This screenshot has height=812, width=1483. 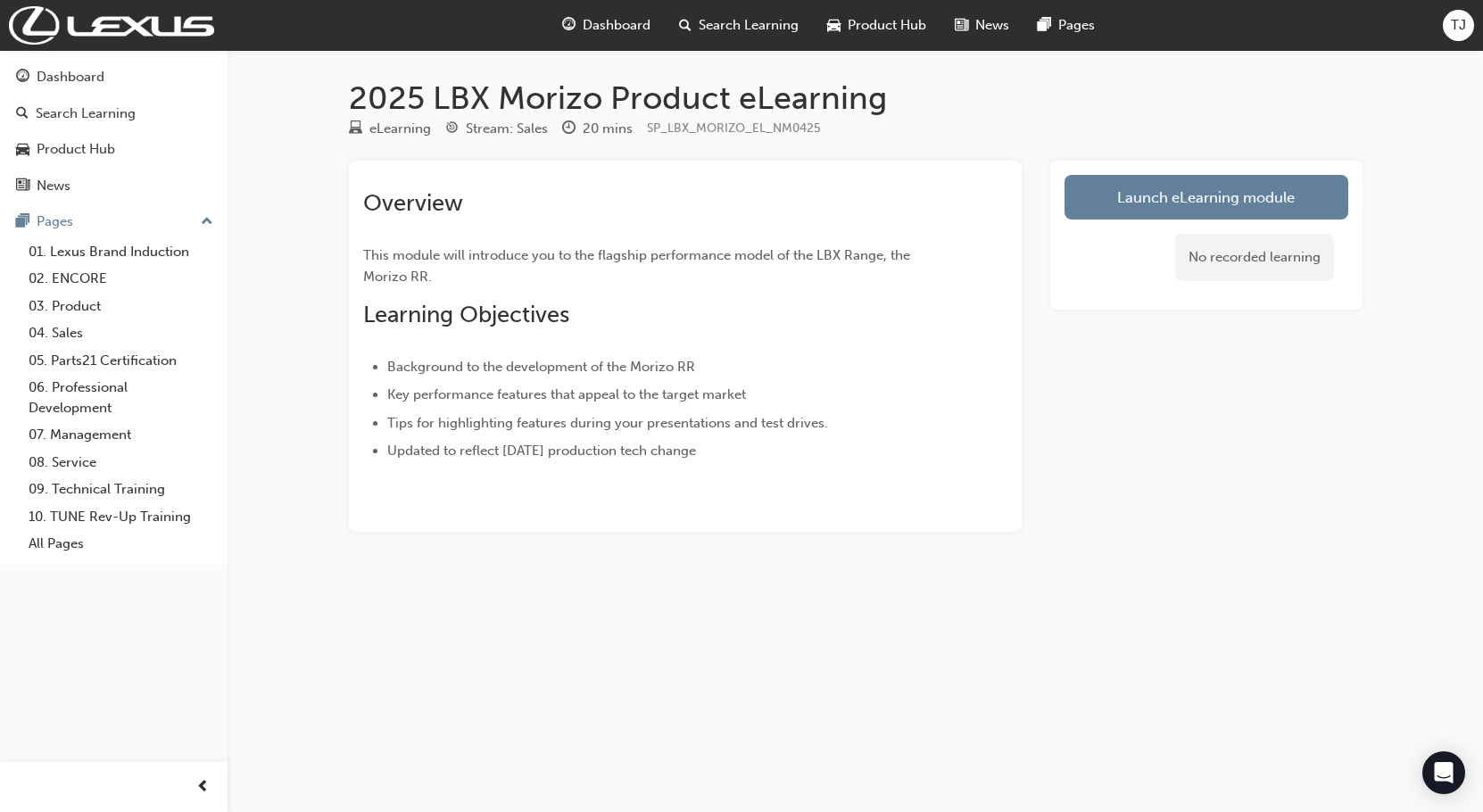 I want to click on div: Stream: Sales, so click(x=507, y=128).